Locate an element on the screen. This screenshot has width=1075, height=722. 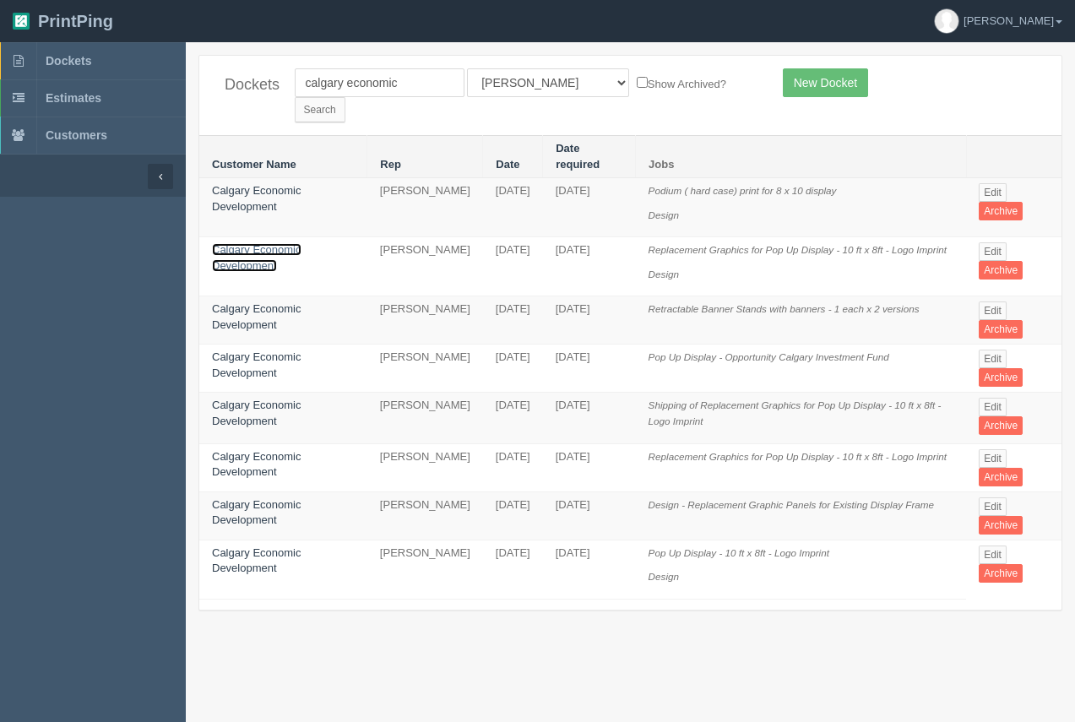
input: Customer Name is located at coordinates (379, 83).